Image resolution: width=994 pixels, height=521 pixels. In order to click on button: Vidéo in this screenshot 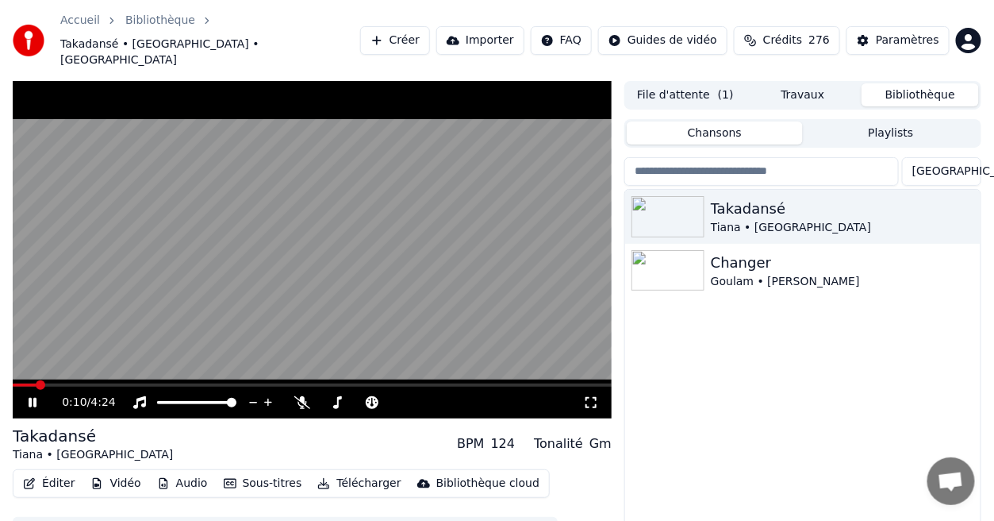, I will do `click(115, 483)`.